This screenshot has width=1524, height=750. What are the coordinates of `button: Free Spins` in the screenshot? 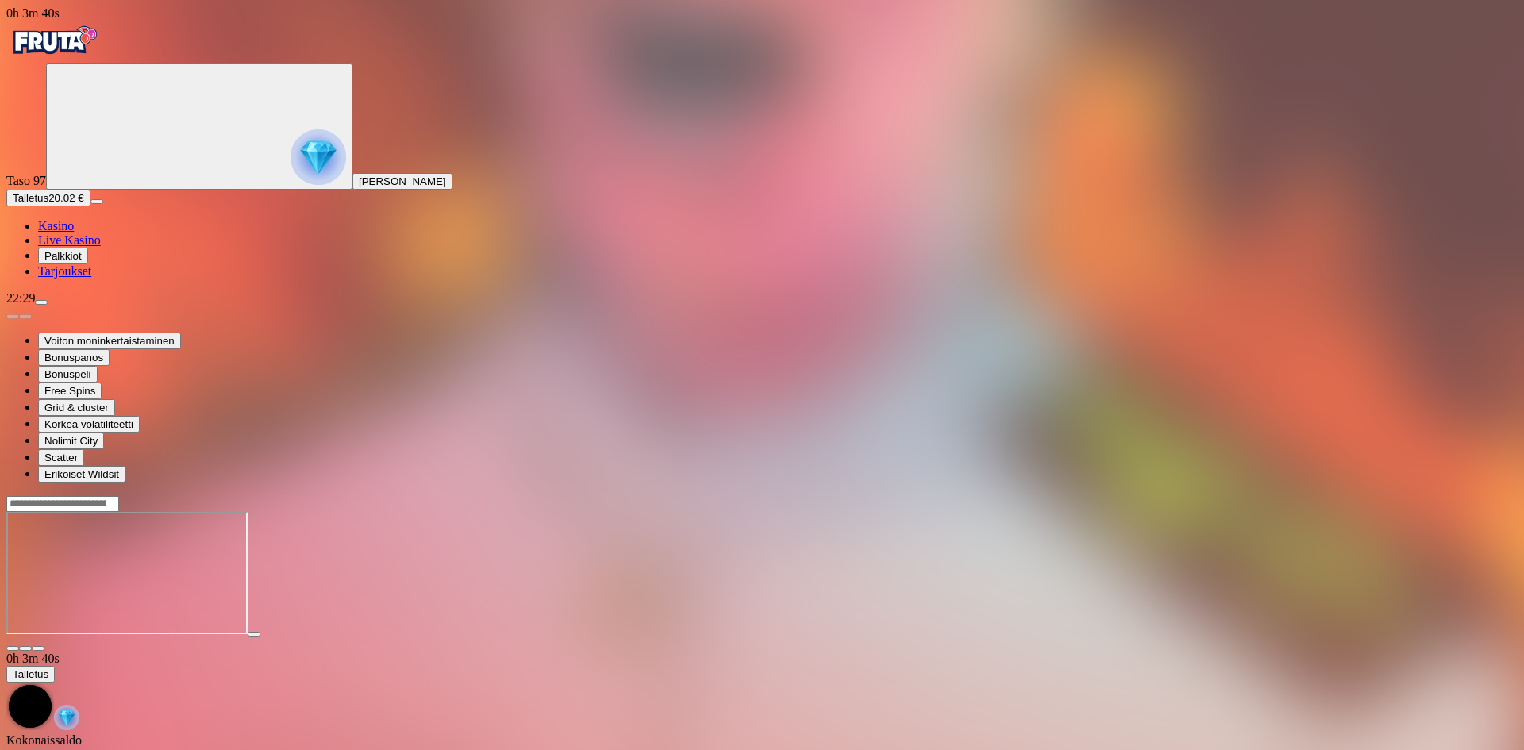 It's located at (70, 391).